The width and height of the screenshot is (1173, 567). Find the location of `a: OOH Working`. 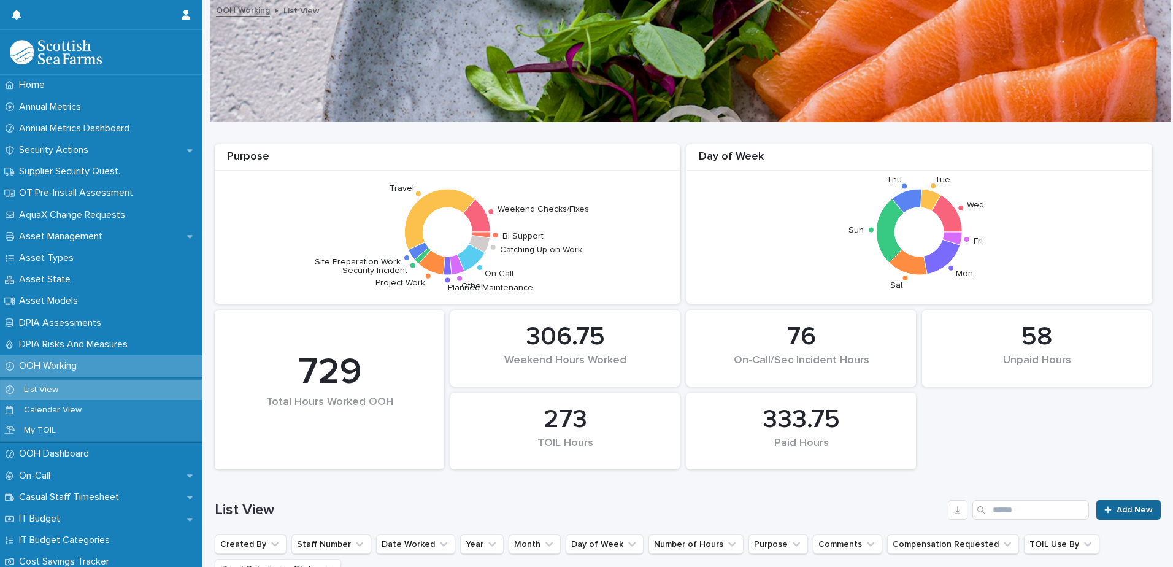

a: OOH Working is located at coordinates (243, 9).